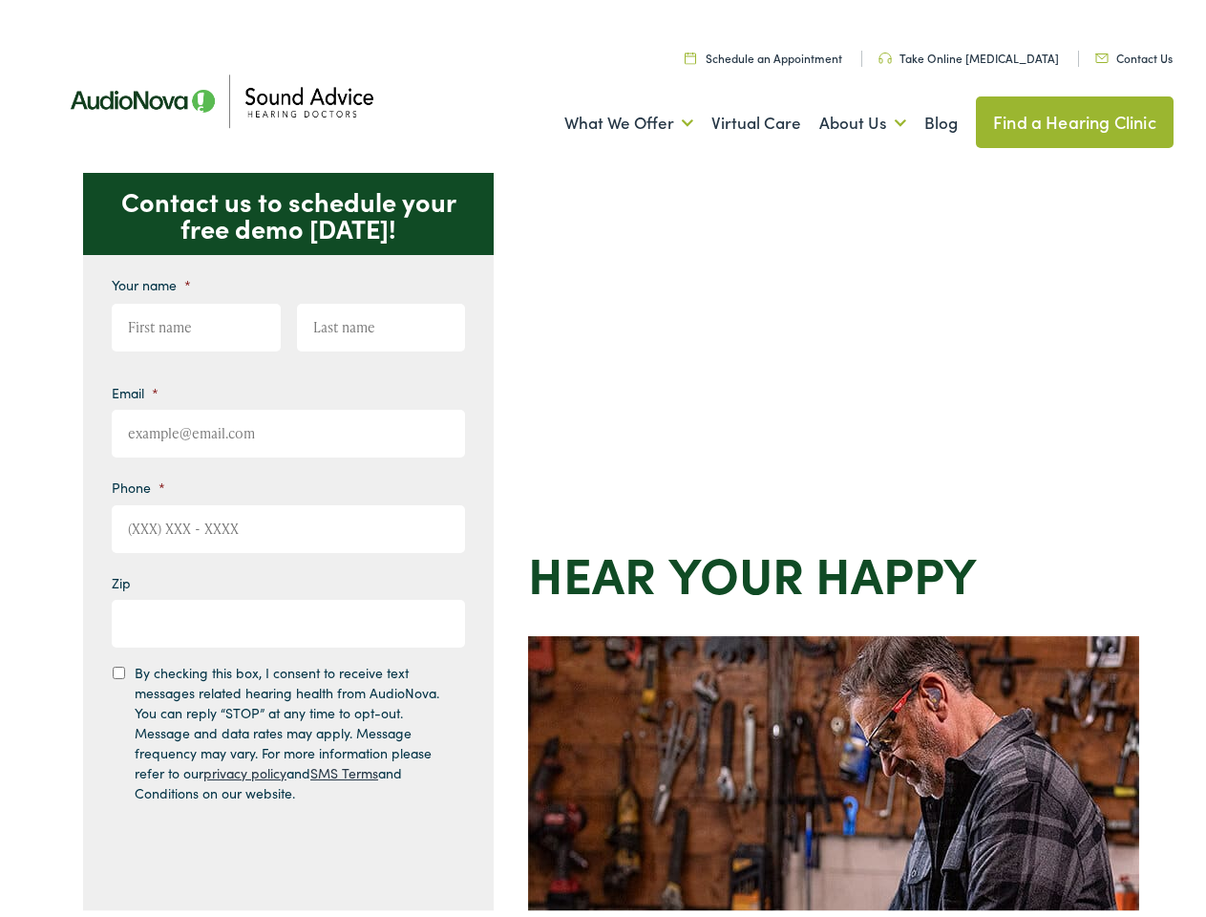 The height and width of the screenshot is (917, 1206). Describe the element at coordinates (628, 117) in the screenshot. I see `a: What We Offer` at that location.